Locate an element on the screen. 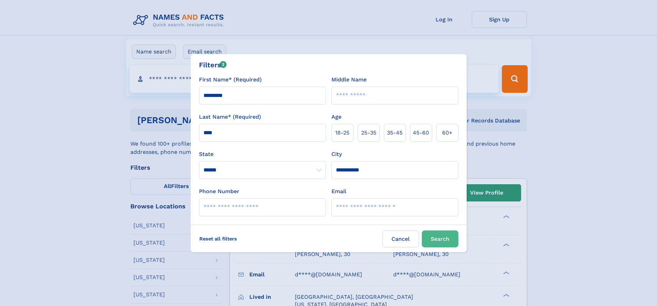 This screenshot has width=657, height=306. label: Cancel is located at coordinates (400, 238).